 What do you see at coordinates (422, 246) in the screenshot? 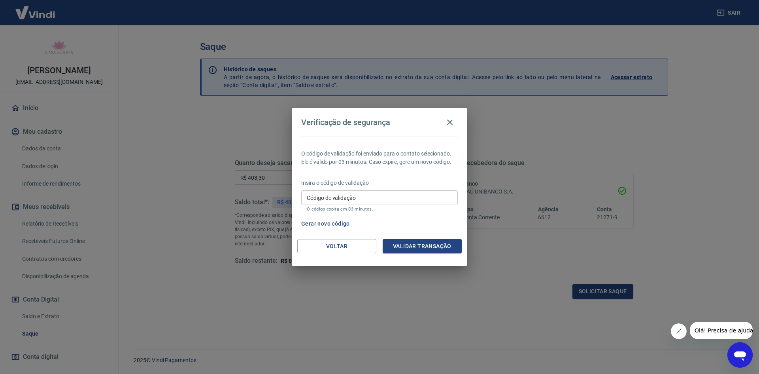
I see `button: Validar transação` at bounding box center [422, 246].